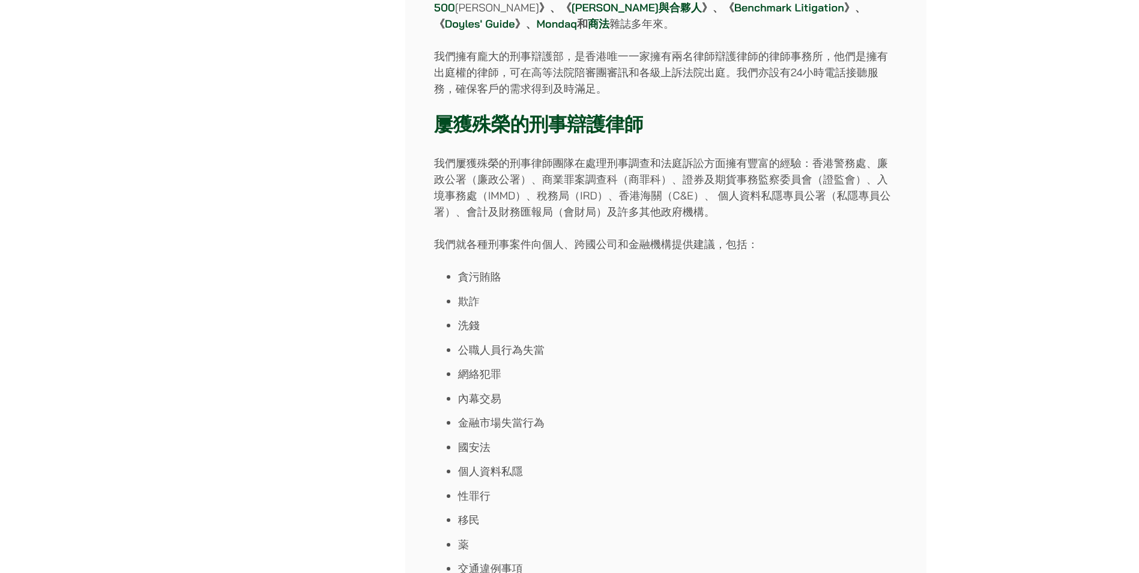 This screenshot has height=573, width=1139. Describe the element at coordinates (557, 23) in the screenshot. I see `a: Mondaq` at that location.